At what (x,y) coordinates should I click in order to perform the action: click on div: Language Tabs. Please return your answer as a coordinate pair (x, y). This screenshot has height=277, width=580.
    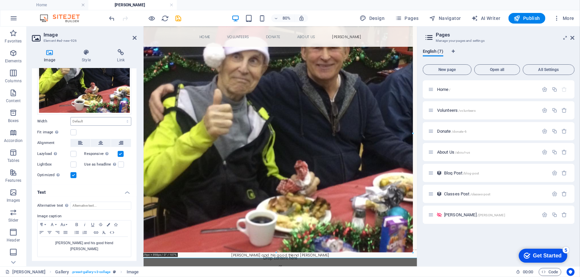
    Looking at the image, I should click on (498, 55).